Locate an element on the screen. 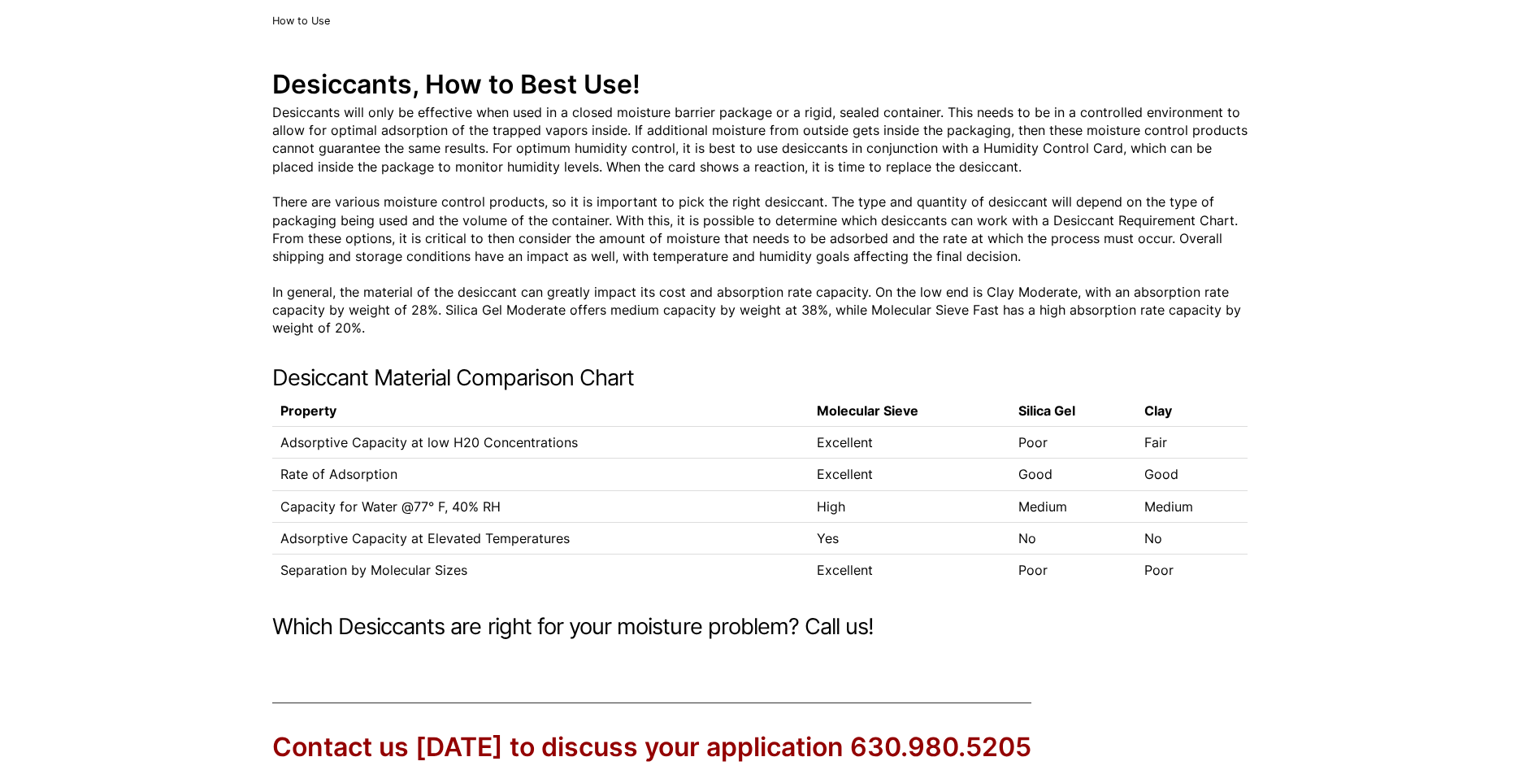 The height and width of the screenshot is (770, 1519). td: Fair is located at coordinates (1192, 441).